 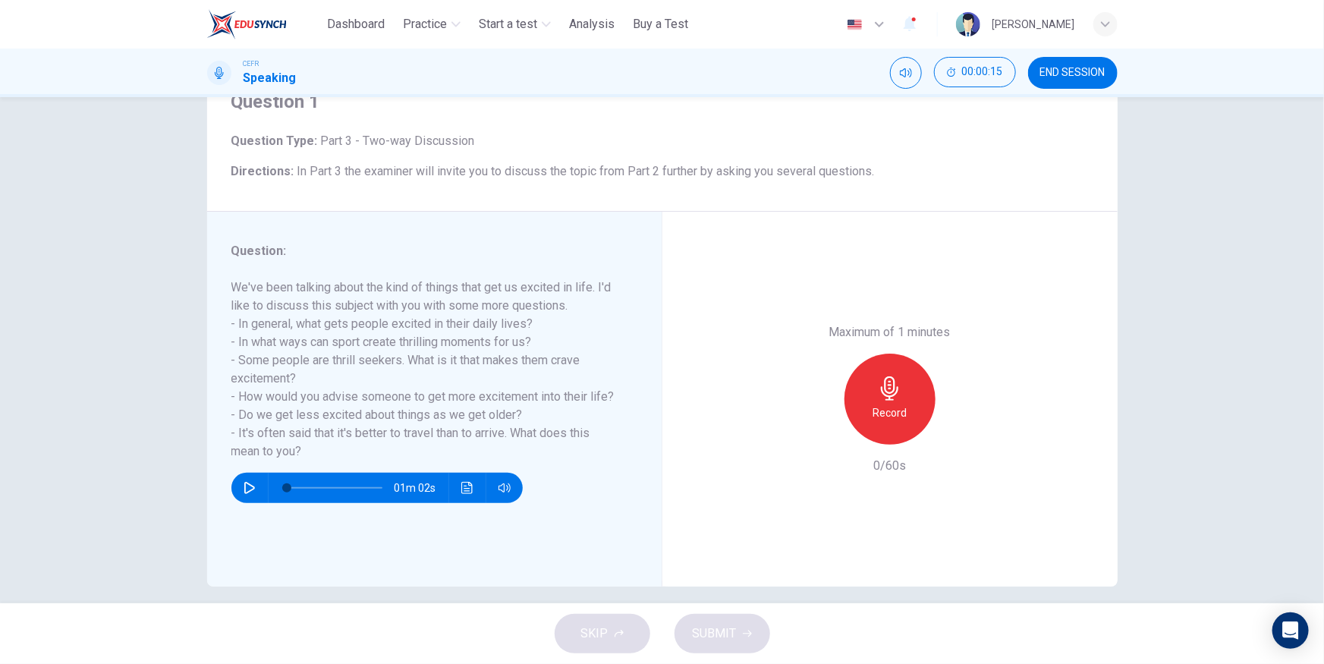 What do you see at coordinates (662, 102) in the screenshot?
I see `h4: Question 1` at bounding box center [662, 102].